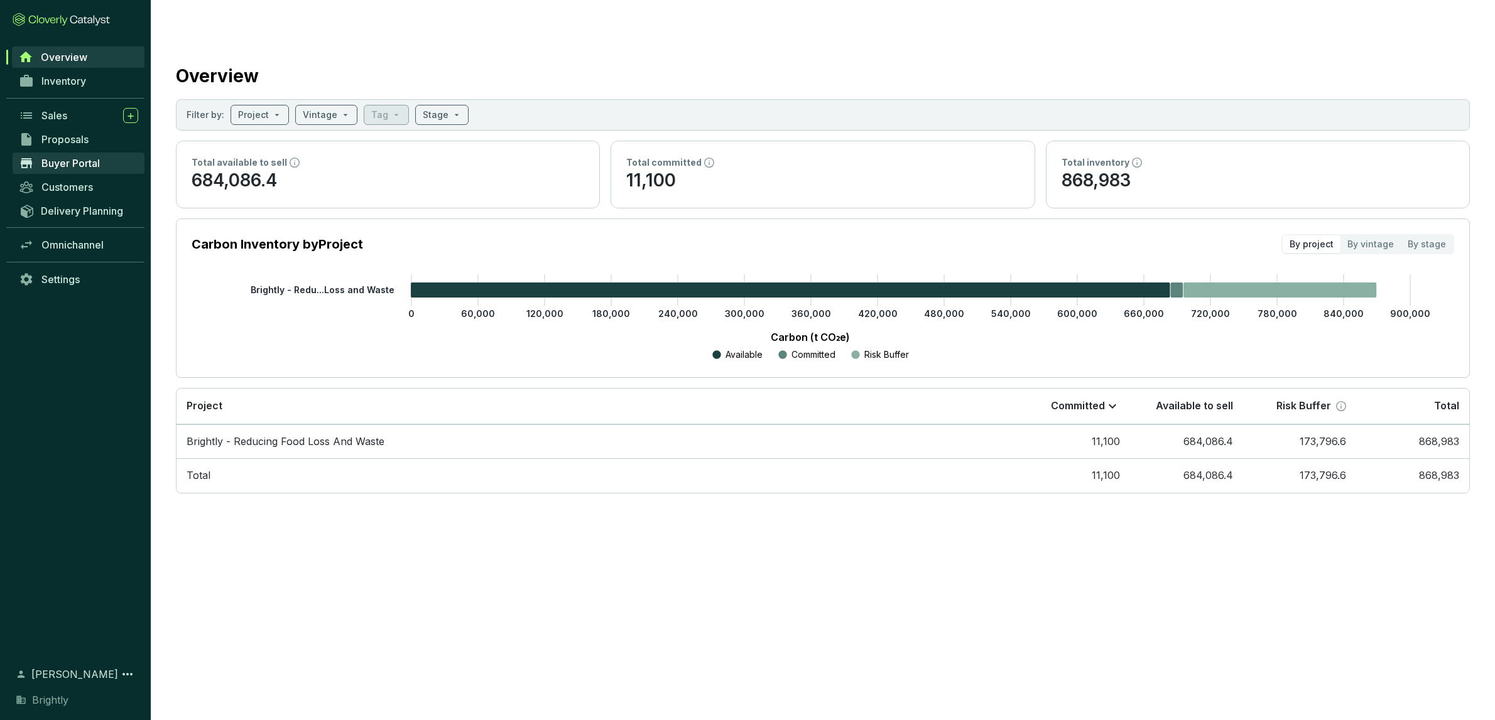 The image size is (1495, 720). What do you see at coordinates (664, 163) in the screenshot?
I see `p: Total committed` at bounding box center [664, 163].